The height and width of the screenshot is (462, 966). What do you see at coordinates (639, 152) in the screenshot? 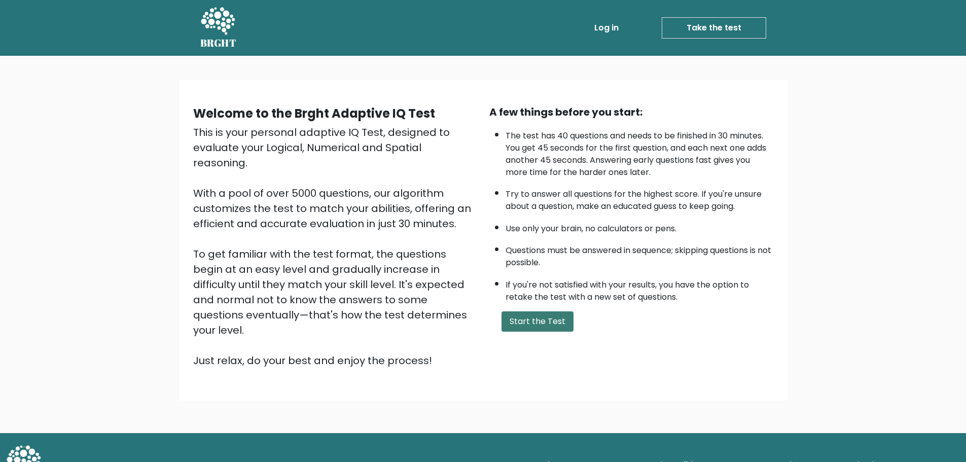
I see `li: The test has 40 questions and needs to be finished in 30 minutes. You get 45 seconds for the firs...` at bounding box center [639, 152].